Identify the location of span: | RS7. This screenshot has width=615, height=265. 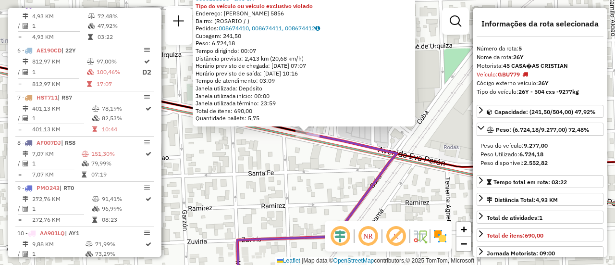
(65, 97).